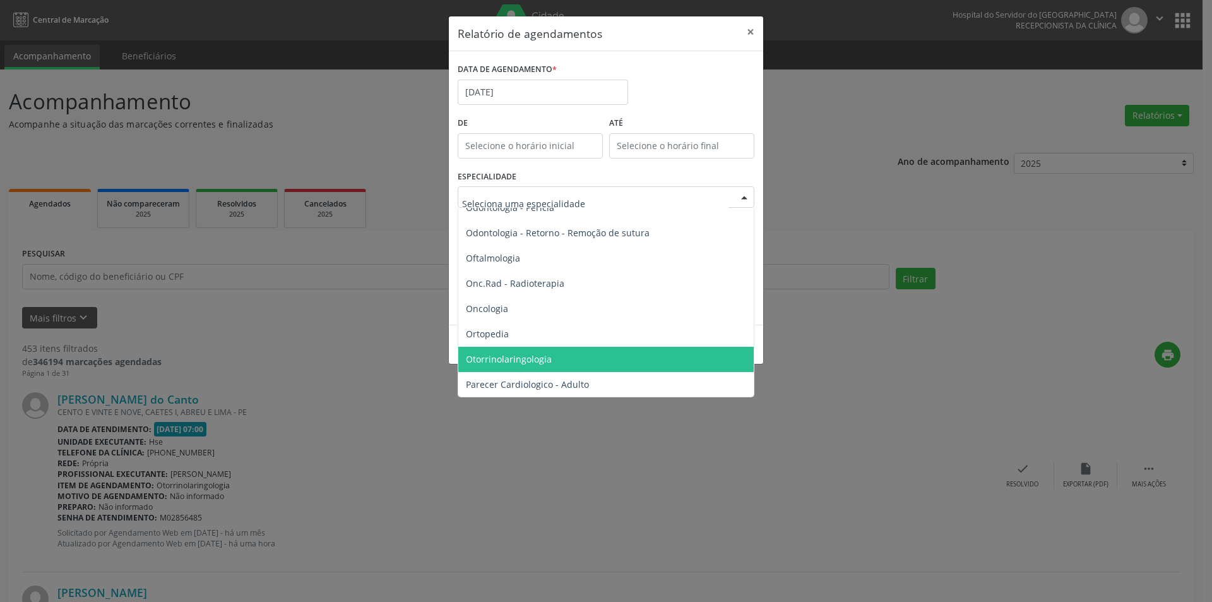 The height and width of the screenshot is (602, 1212). Describe the element at coordinates (530, 33) in the screenshot. I see `h5: Relatório de agendamentos` at that location.